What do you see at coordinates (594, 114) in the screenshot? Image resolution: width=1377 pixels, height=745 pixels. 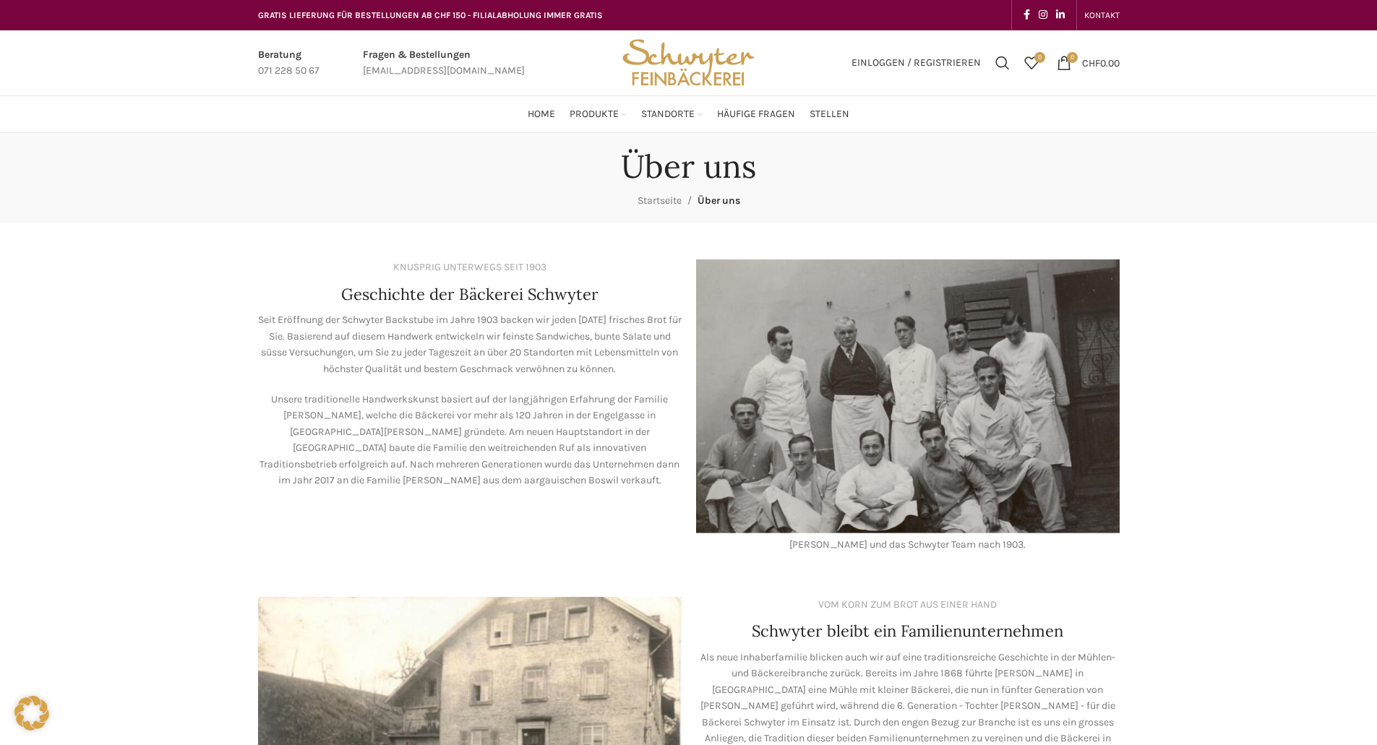 I see `span: Produkte` at bounding box center [594, 114].